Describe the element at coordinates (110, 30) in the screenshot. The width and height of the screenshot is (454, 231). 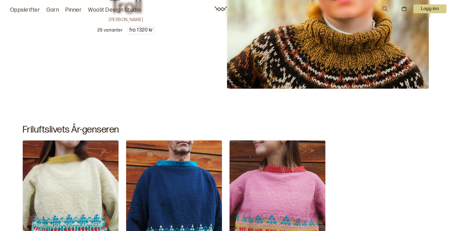
I see `p: 26 varianter` at that location.